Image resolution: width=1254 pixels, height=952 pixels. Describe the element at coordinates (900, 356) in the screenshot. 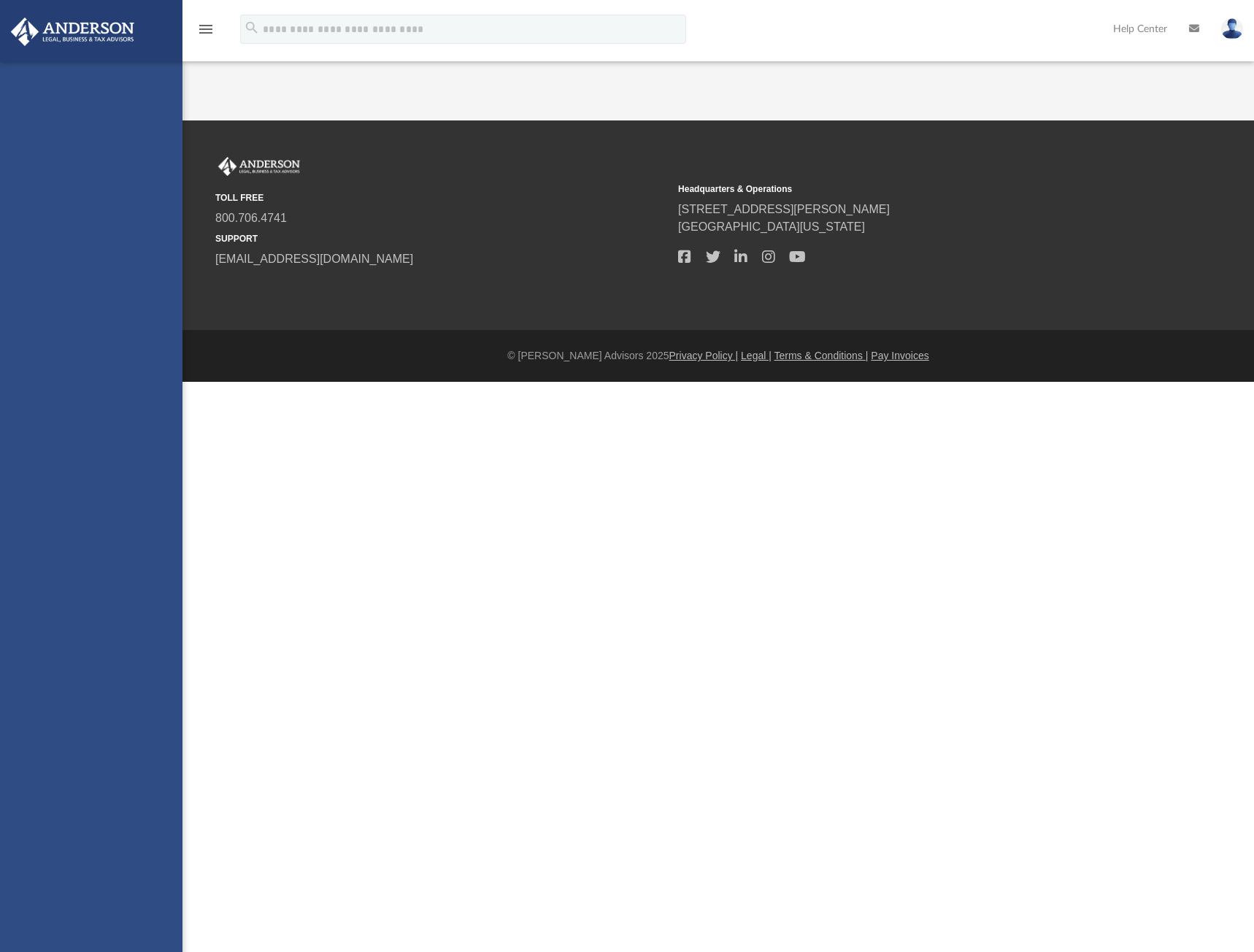

I see `a: Pay Invoices` at that location.